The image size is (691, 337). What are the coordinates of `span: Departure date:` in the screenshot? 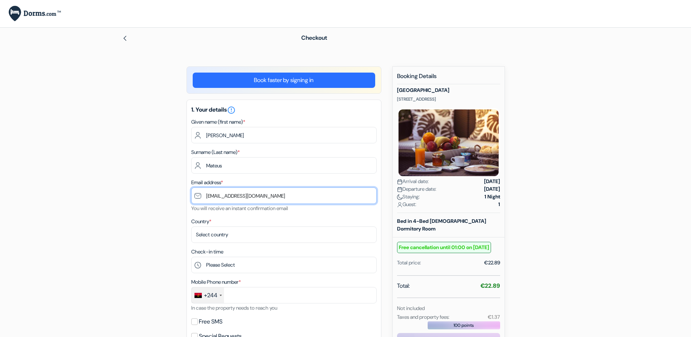 It's located at (417, 189).